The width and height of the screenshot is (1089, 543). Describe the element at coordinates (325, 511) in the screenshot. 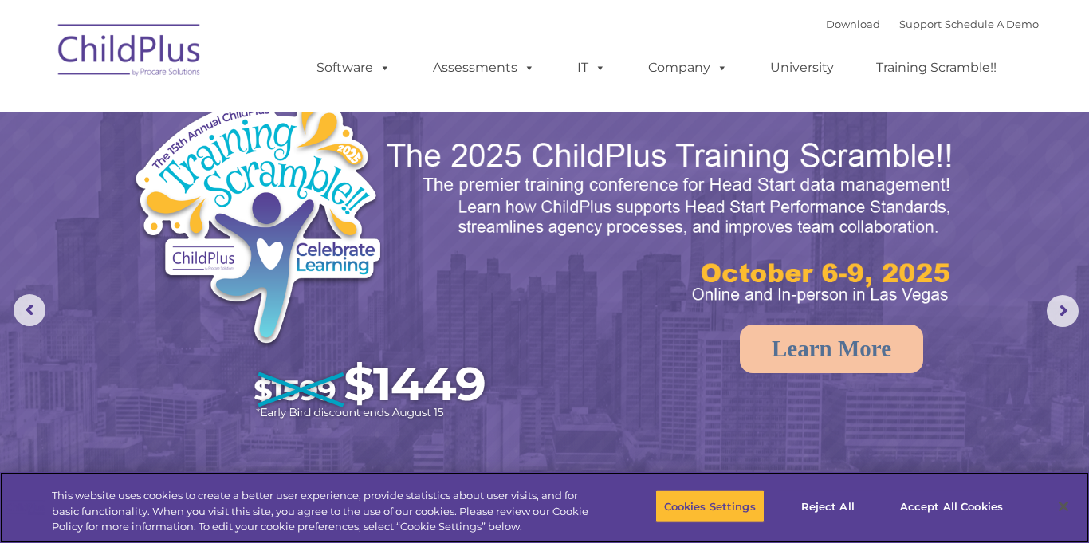

I see `div: This website uses cookies to create a better user experience, provide statistics about user visit...` at that location.